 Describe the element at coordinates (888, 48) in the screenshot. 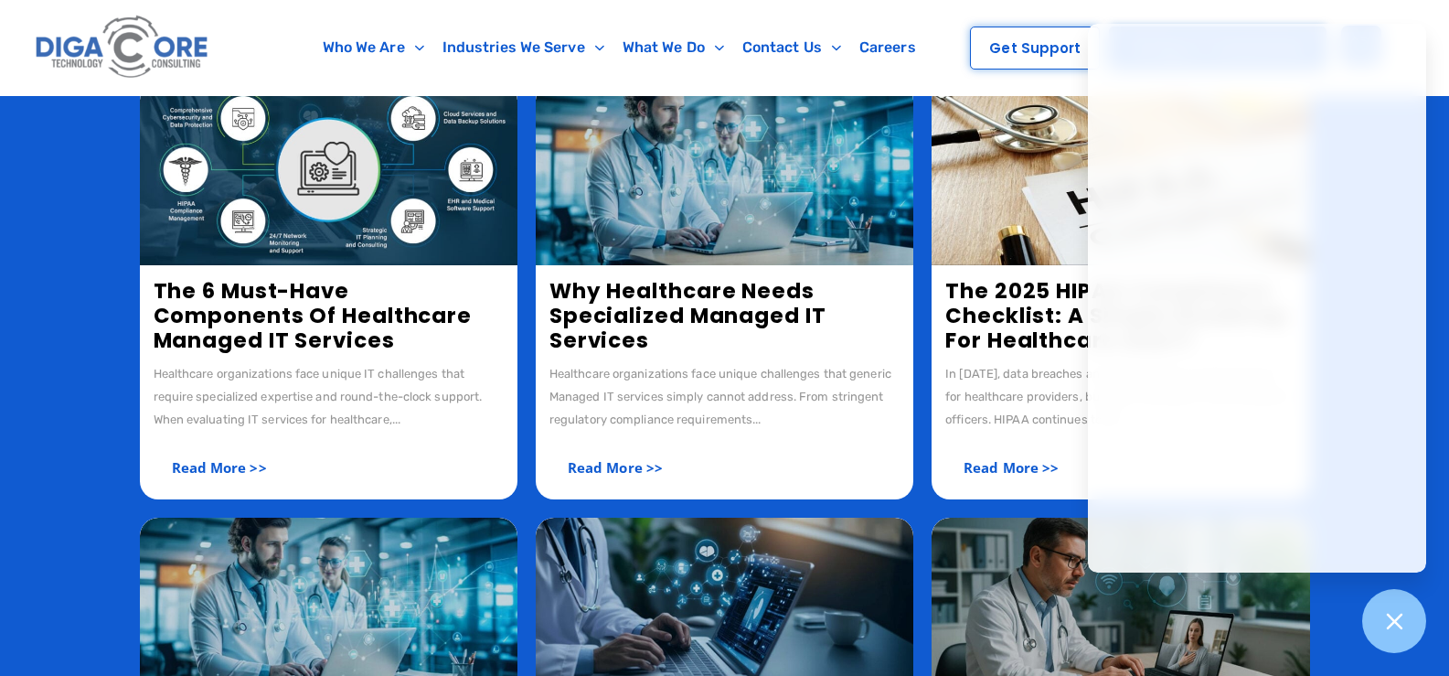

I see `a: Careers` at that location.